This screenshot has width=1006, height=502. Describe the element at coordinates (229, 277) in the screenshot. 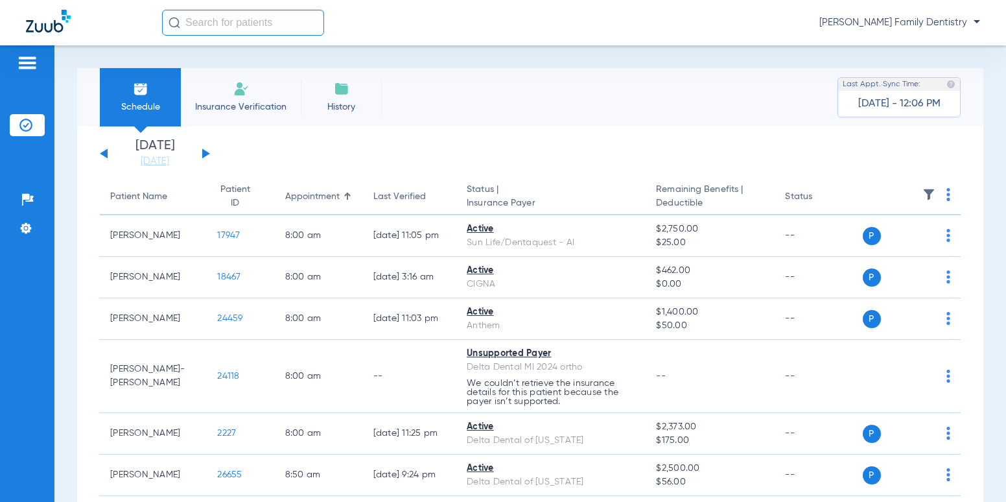

I see `span: 18467` at that location.